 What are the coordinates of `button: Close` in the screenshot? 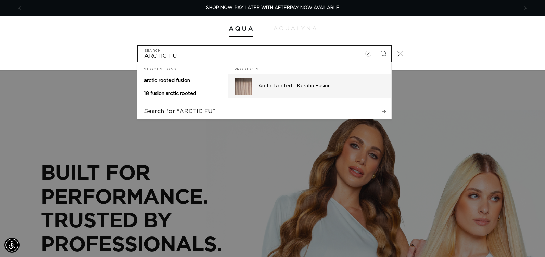 It's located at (400, 54).